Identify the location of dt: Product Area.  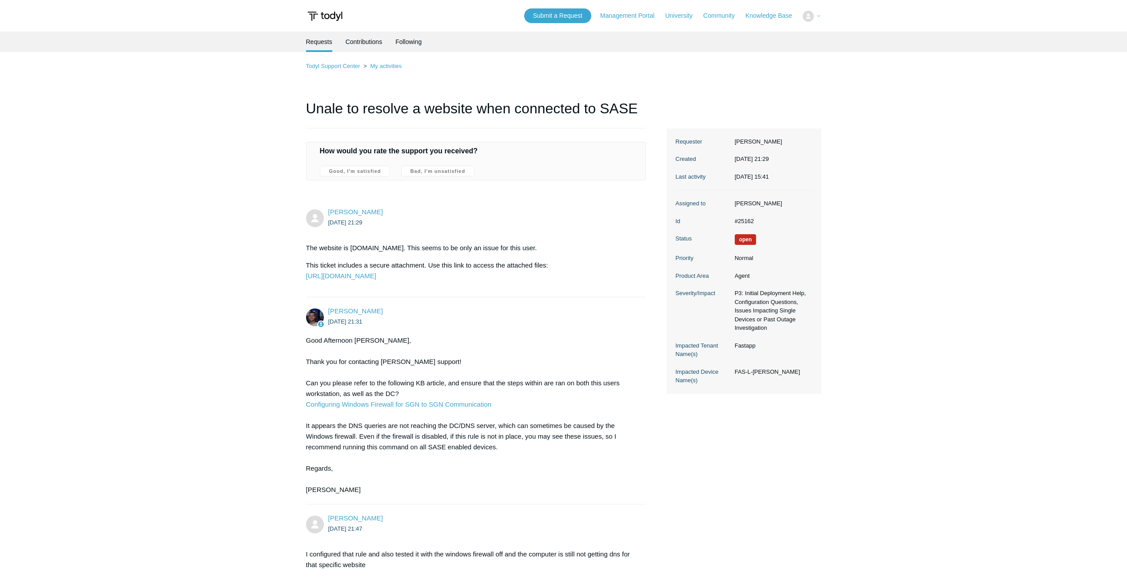
(703, 276).